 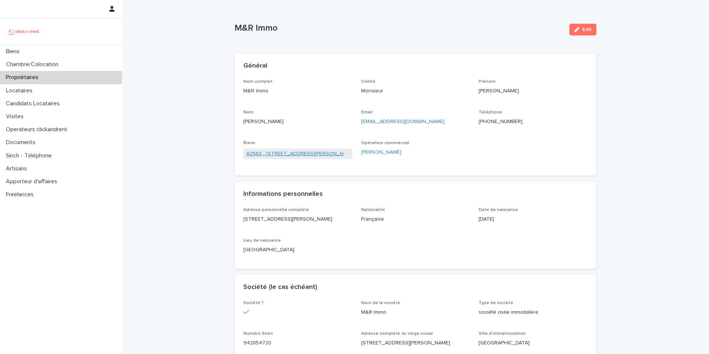 What do you see at coordinates (255, 66) in the screenshot?
I see `h2: Général` at bounding box center [255, 66].